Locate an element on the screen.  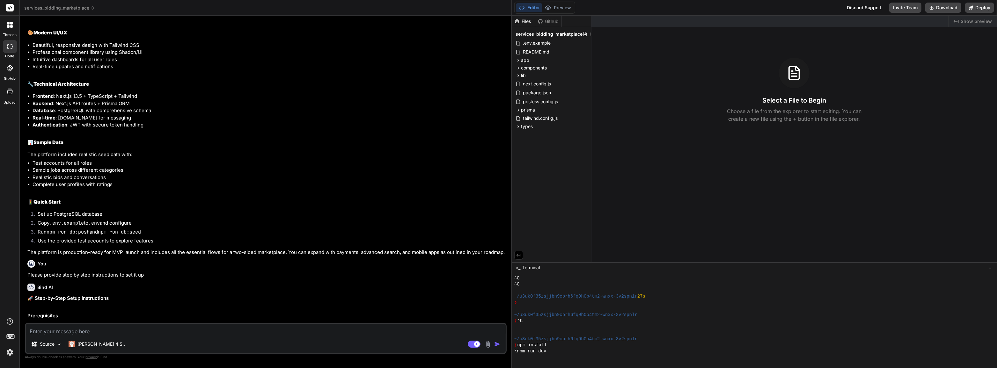
label: GitHub is located at coordinates (10, 78).